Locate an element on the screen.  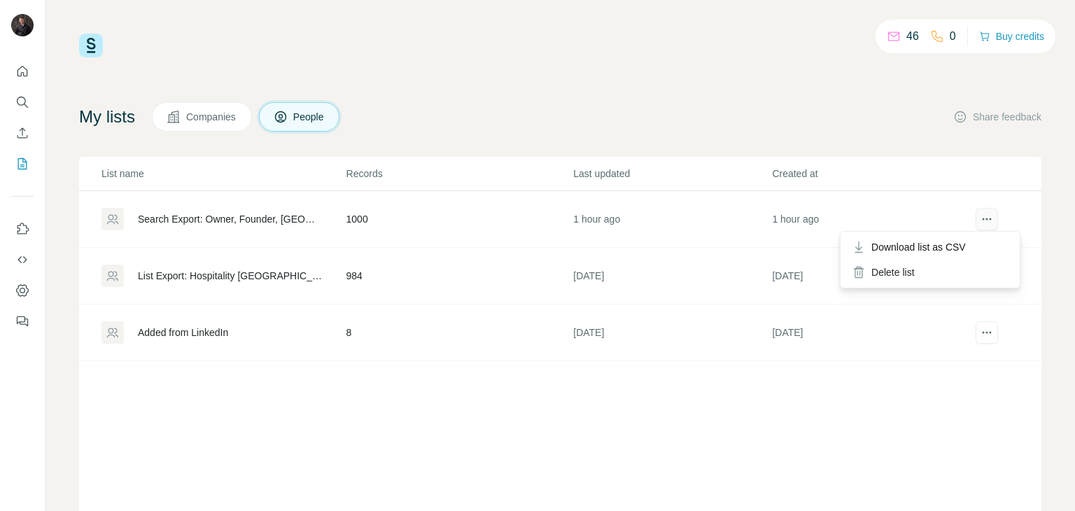
button: My lists is located at coordinates (22, 164).